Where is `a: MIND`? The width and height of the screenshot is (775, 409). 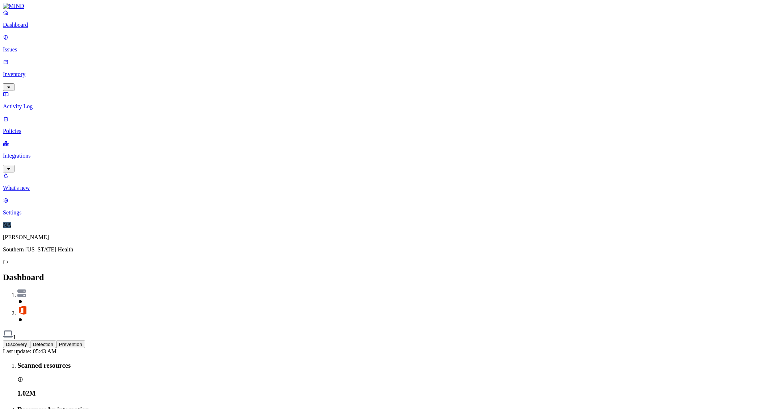
a: MIND is located at coordinates (388, 6).